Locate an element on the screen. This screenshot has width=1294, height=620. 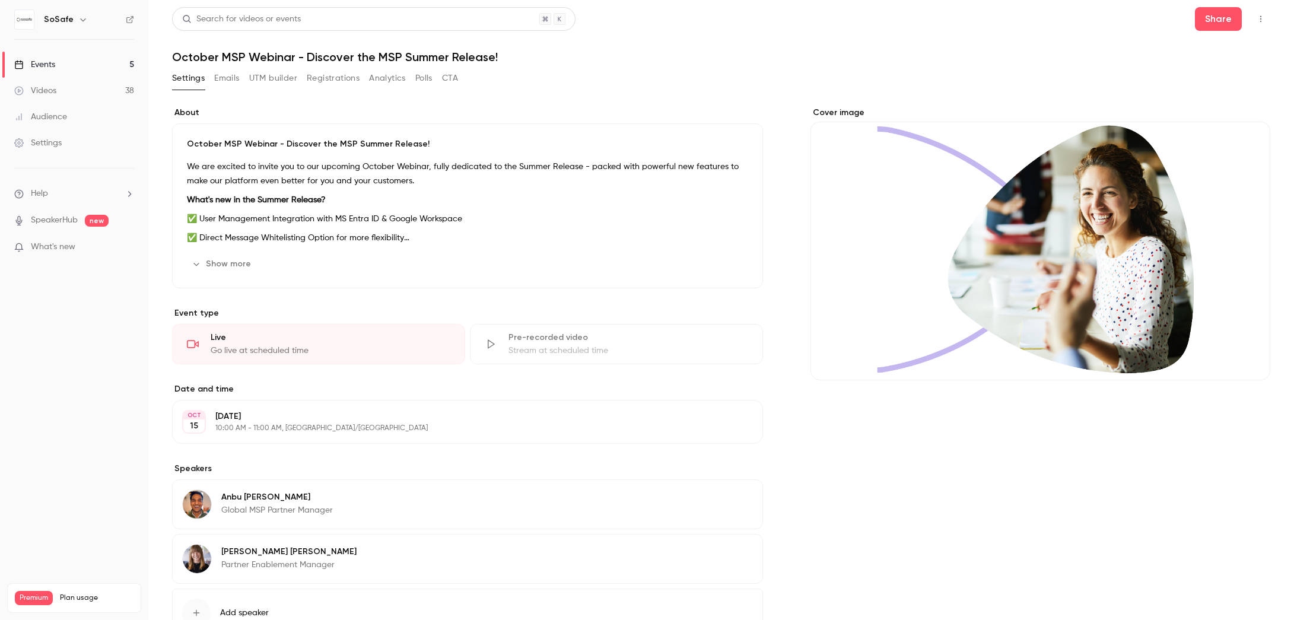
div: Settings is located at coordinates (38, 143).